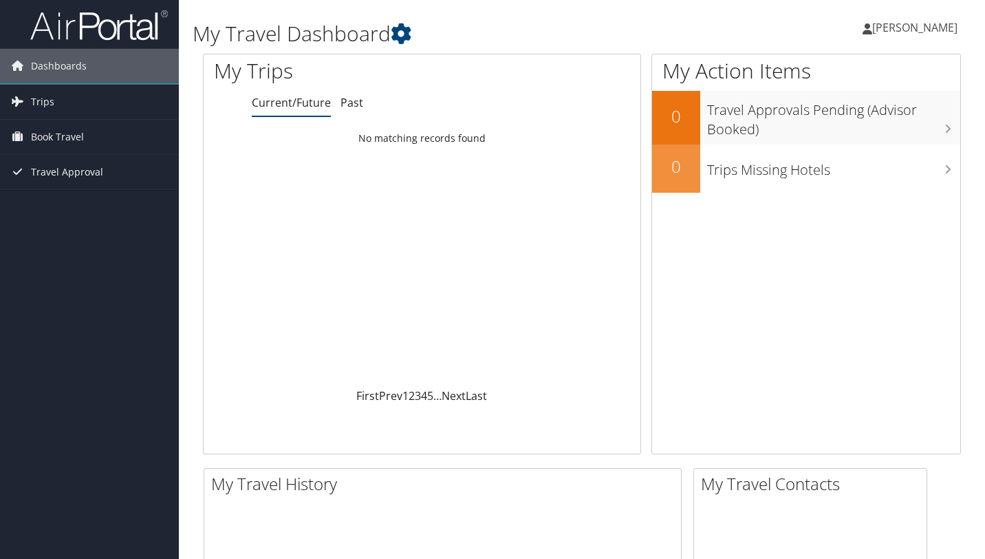 The image size is (985, 559). I want to click on a: 5, so click(430, 396).